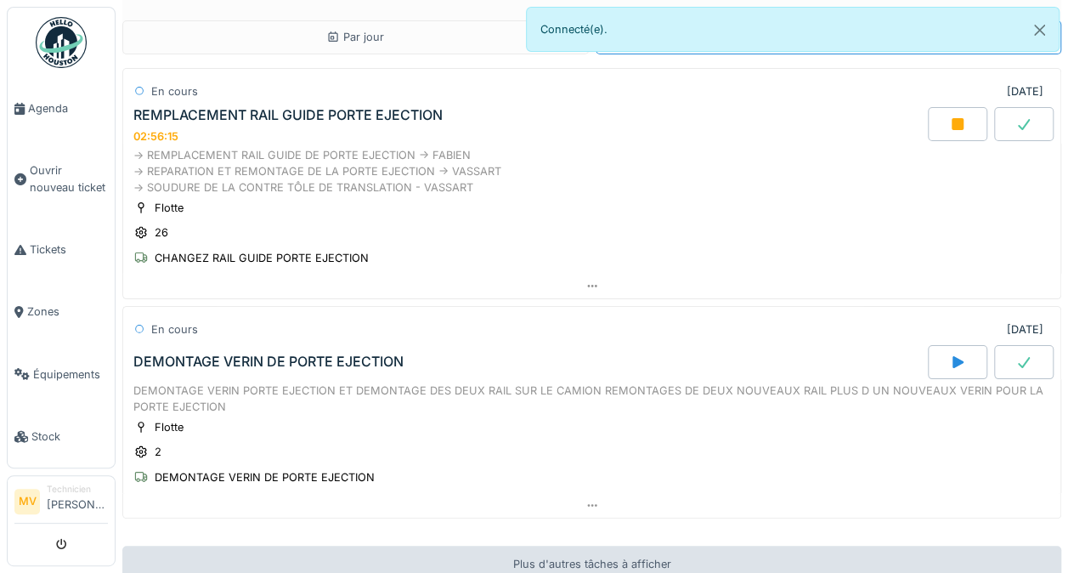 The image size is (1068, 573). I want to click on button: Close, so click(1039, 30).